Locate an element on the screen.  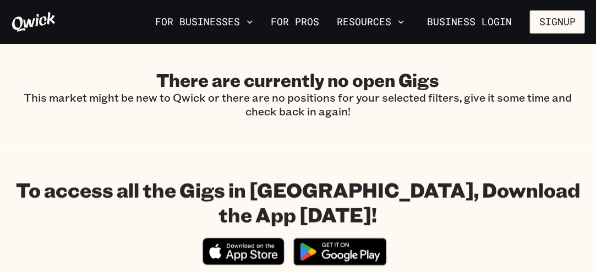
a: For Pros is located at coordinates (295, 22).